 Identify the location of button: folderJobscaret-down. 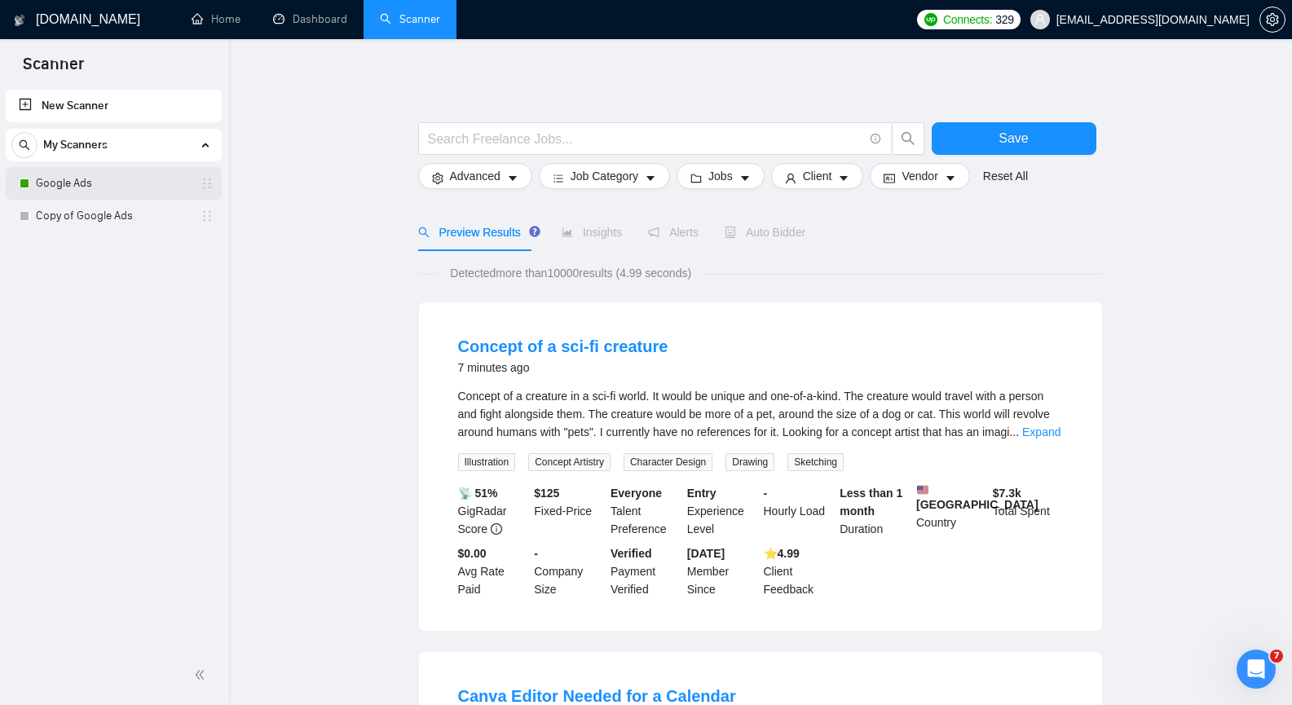
(721, 176).